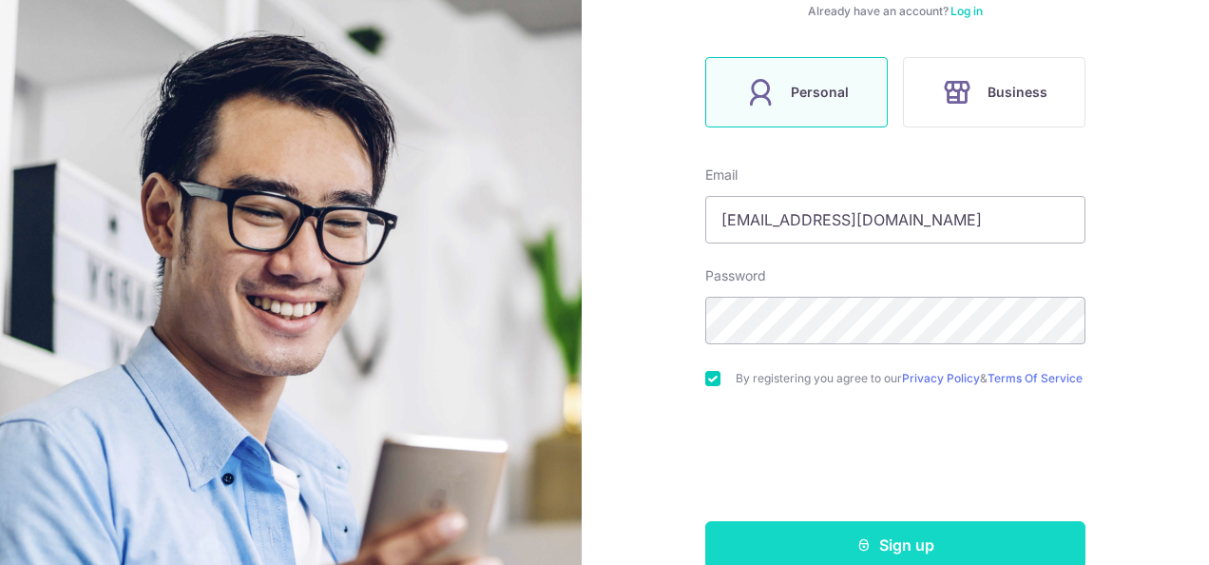 This screenshot has width=1209, height=565. I want to click on label: Password, so click(736, 276).